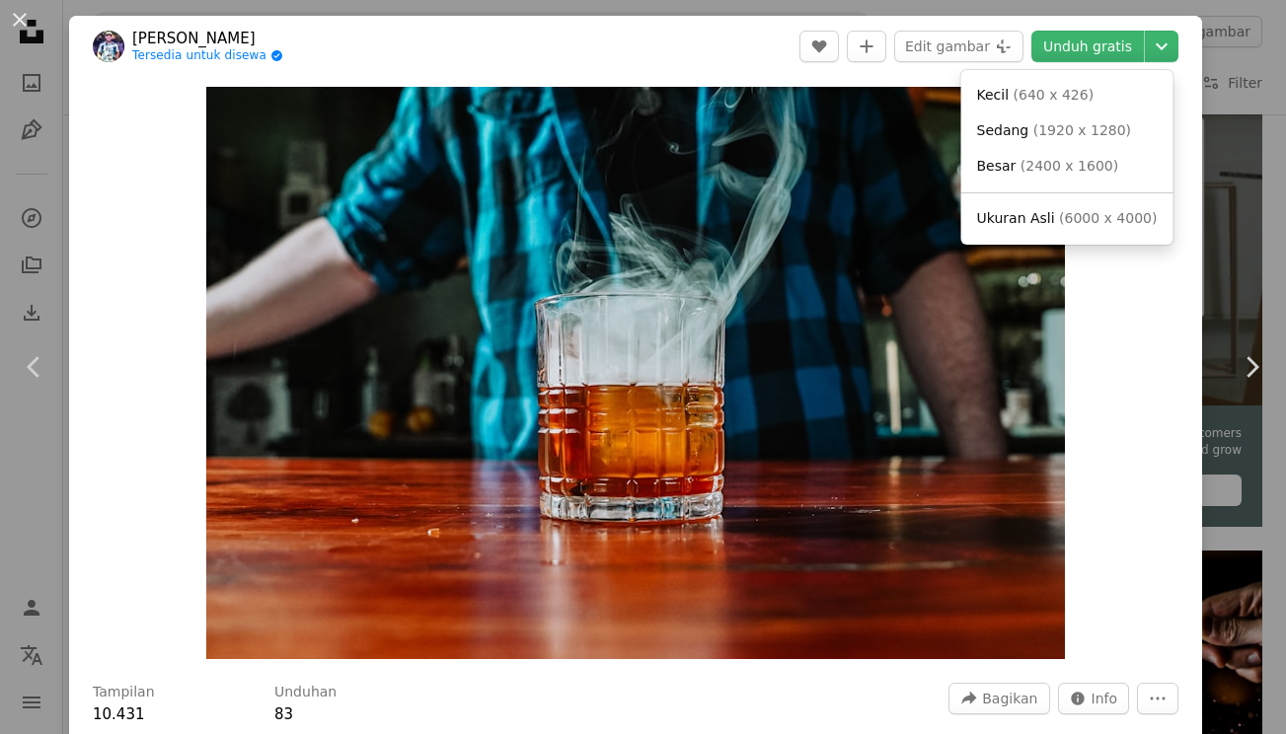 The image size is (1286, 734). Describe the element at coordinates (1081, 130) in the screenshot. I see `span: ( 1920 x 1280 )` at that location.